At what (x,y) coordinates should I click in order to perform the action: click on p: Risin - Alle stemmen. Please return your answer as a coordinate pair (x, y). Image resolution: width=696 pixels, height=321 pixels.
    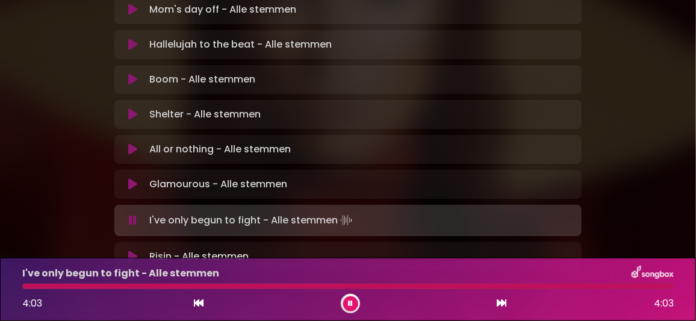
    Looking at the image, I should click on (199, 257).